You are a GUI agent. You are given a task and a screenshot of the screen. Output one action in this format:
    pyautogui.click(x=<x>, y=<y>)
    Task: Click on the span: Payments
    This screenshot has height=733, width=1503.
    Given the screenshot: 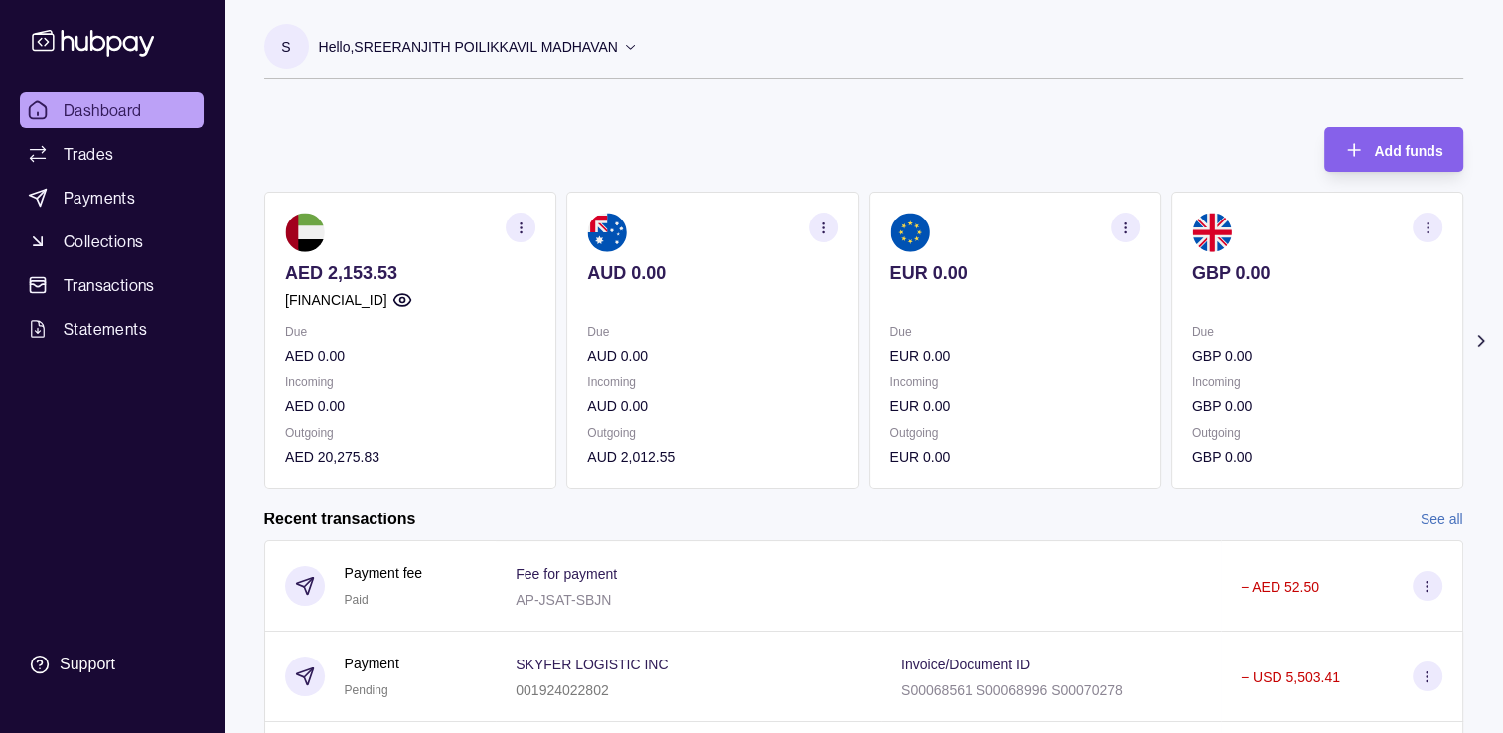 What is the action you would take?
    pyautogui.click(x=99, y=198)
    